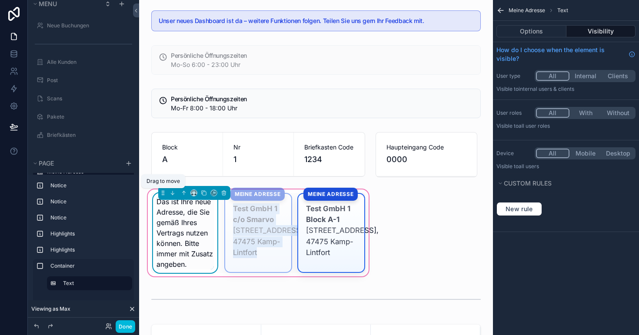 This screenshot has width=639, height=335. What do you see at coordinates (585, 153) in the screenshot?
I see `button: Mobile` at bounding box center [585, 153].